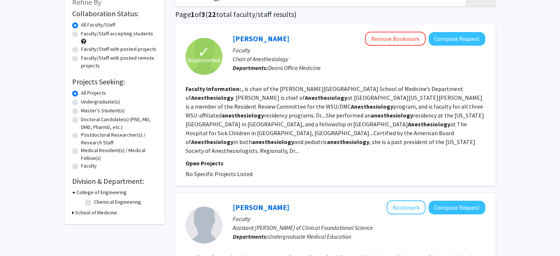  I want to click on button: Add Devibala Govindarajan to Bookmarks, so click(406, 207).